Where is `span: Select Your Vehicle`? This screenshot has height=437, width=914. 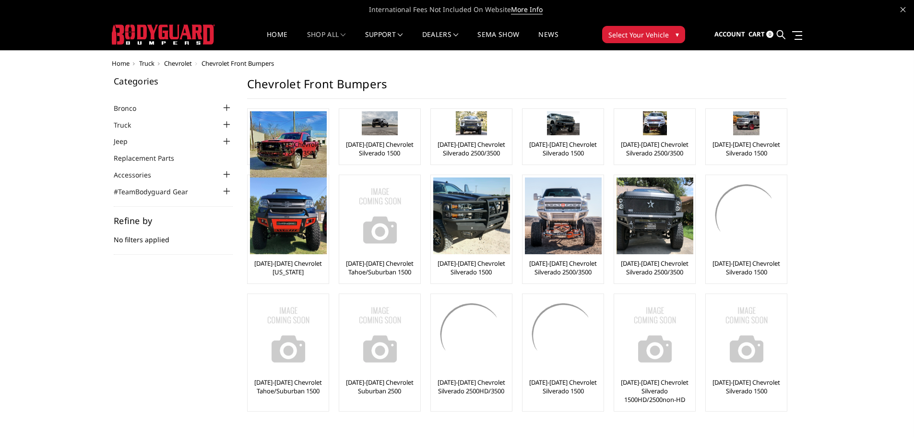 span: Select Your Vehicle is located at coordinates (638, 35).